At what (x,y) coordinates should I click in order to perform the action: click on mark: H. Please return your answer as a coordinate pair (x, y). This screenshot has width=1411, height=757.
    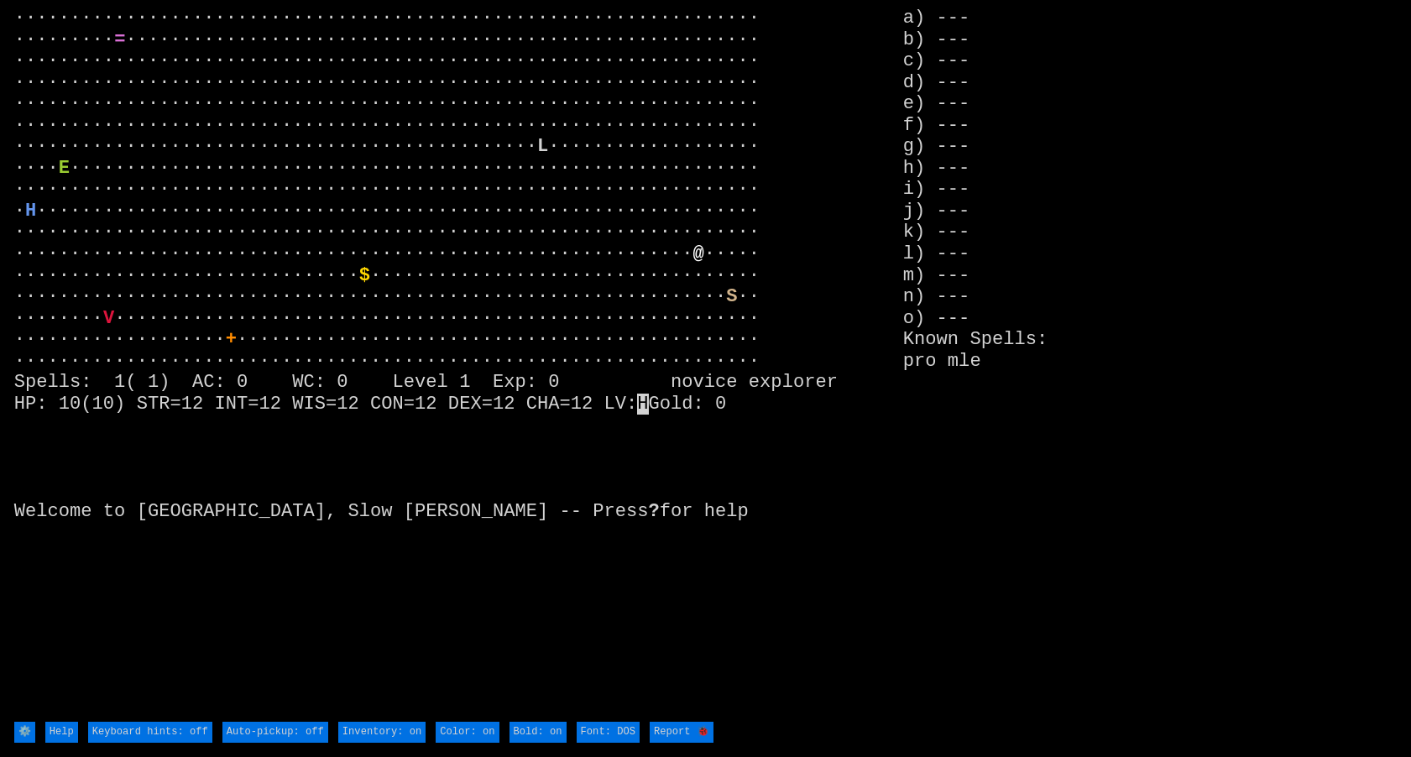
    Looking at the image, I should click on (642, 404).